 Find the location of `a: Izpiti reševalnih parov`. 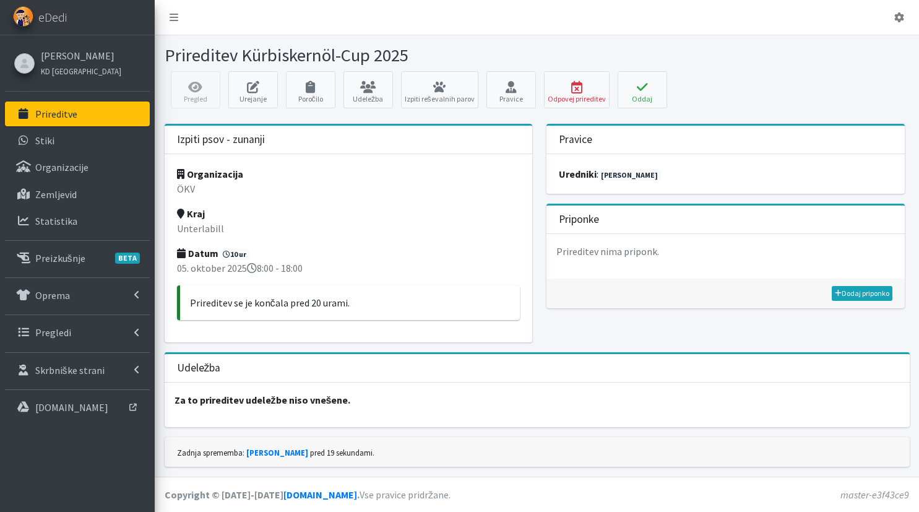

a: Izpiti reševalnih parov is located at coordinates (439, 90).